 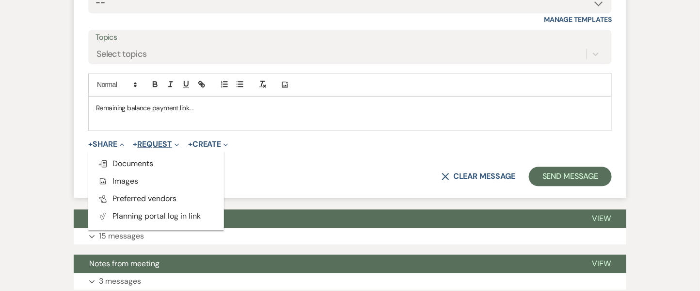 What do you see at coordinates (325, 263) in the screenshot?
I see `button: Notes from meeting` at bounding box center [325, 263].